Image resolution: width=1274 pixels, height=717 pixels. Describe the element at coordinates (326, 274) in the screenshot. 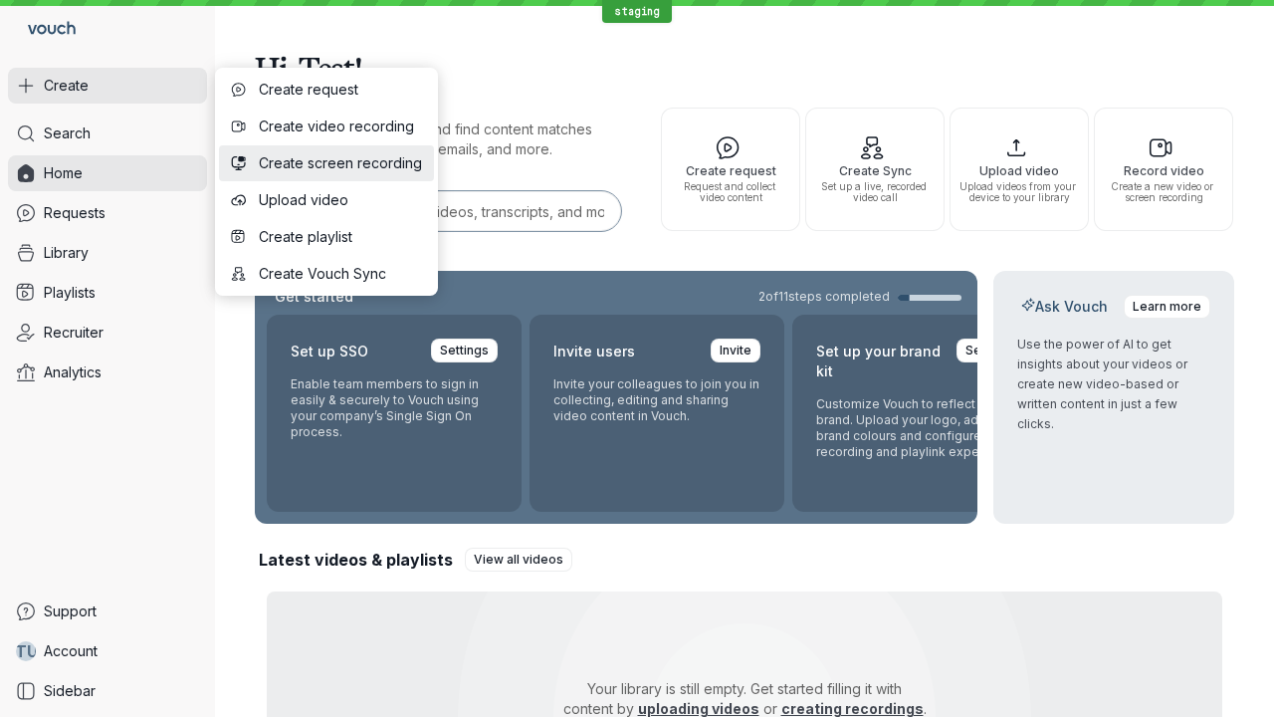

I see `button: Create Vouch Sync` at that location.